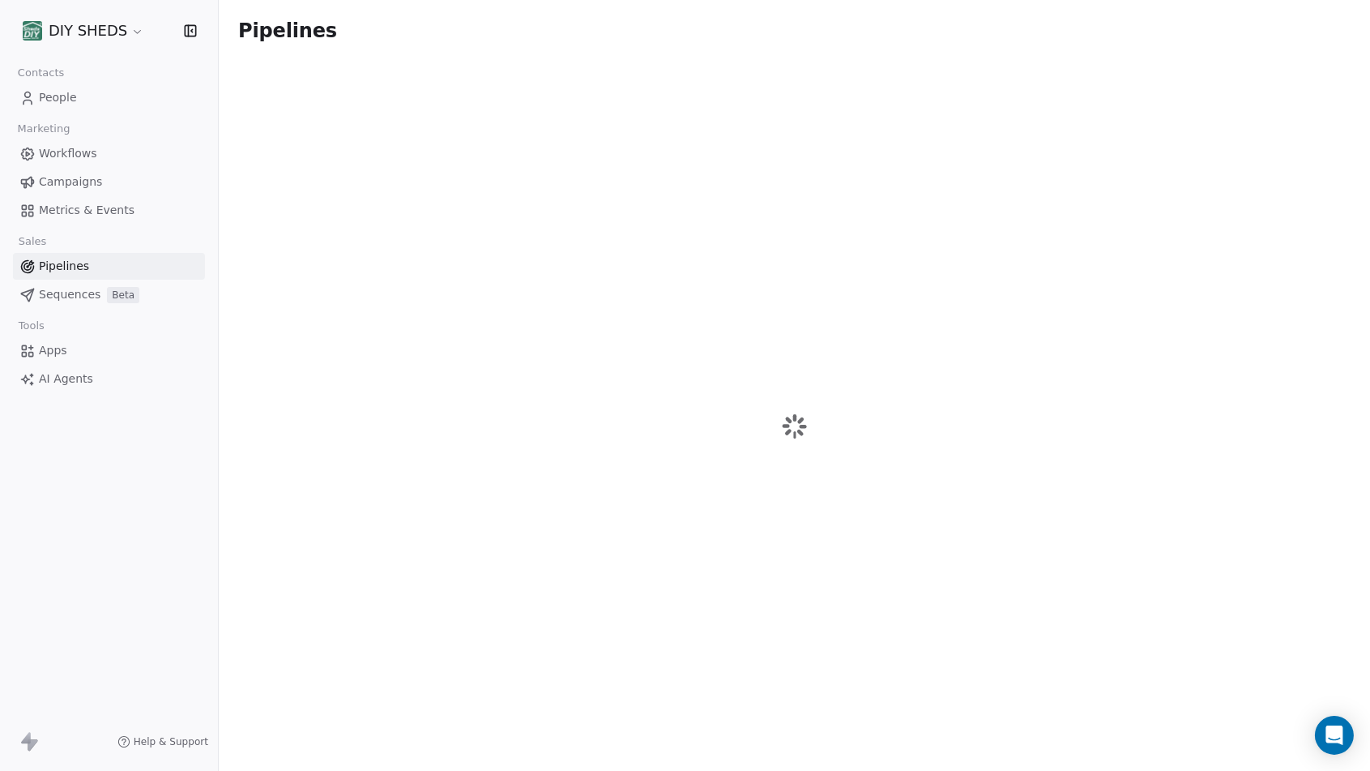  I want to click on span: Marketing, so click(44, 129).